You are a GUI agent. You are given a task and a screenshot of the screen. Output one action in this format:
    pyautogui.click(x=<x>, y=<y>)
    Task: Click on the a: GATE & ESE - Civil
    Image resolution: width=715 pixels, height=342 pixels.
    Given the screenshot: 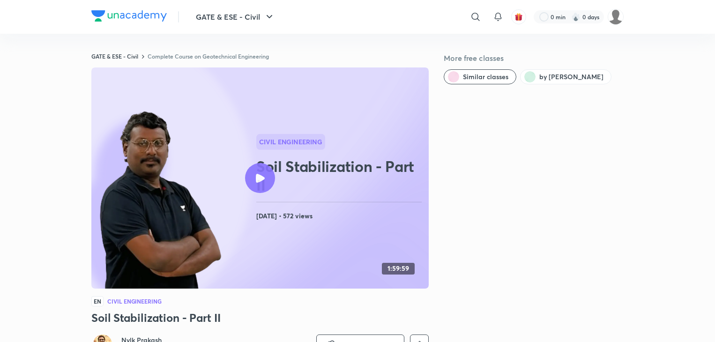 What is the action you would take?
    pyautogui.click(x=115, y=56)
    